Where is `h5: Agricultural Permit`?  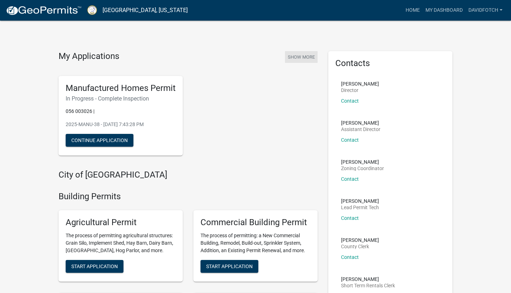
h5: Agricultural Permit is located at coordinates (121, 222).